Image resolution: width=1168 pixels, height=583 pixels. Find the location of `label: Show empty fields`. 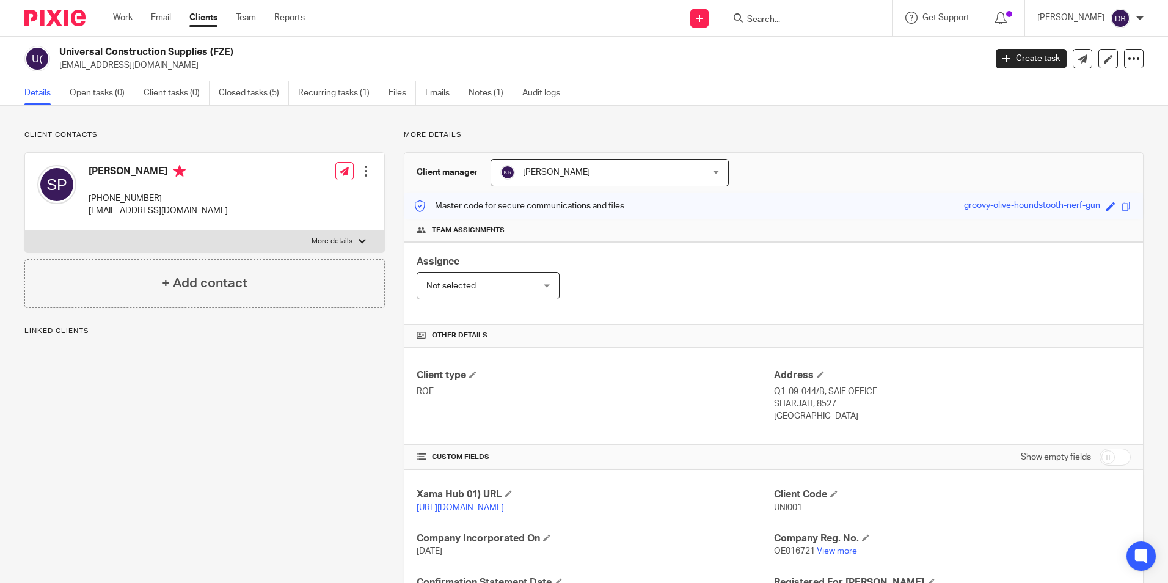

label: Show empty fields is located at coordinates (1055, 457).